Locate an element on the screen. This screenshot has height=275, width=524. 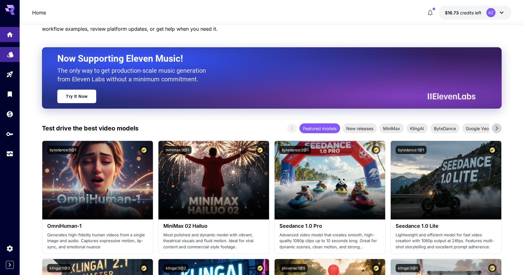
span: New releases is located at coordinates (360, 128).